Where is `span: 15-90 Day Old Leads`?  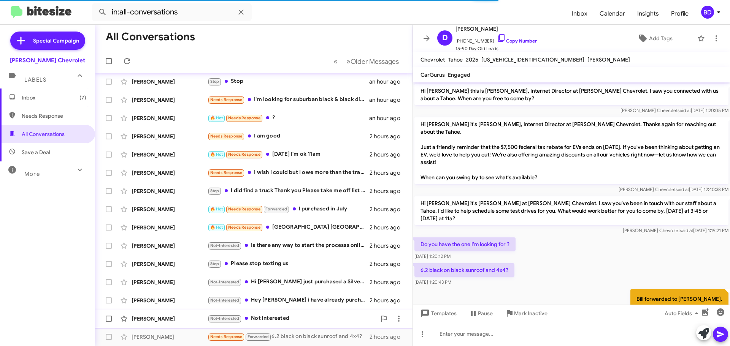 span: 15-90 Day Old Leads is located at coordinates (496, 49).